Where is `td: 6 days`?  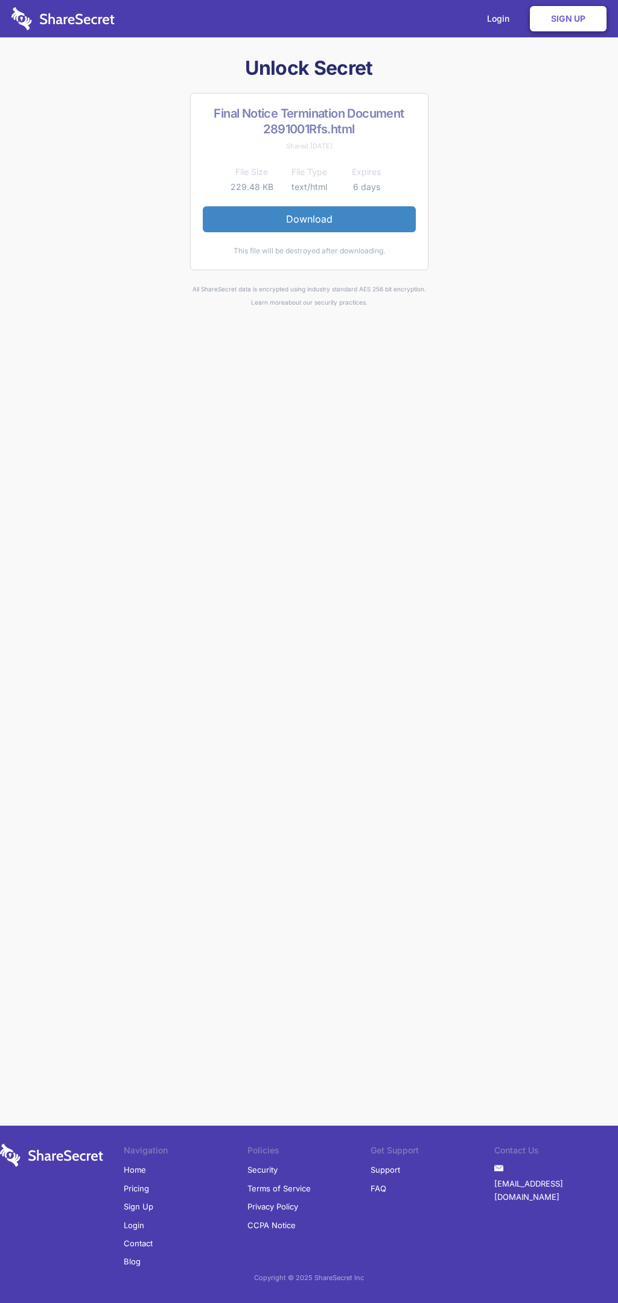
td: 6 days is located at coordinates (366, 187).